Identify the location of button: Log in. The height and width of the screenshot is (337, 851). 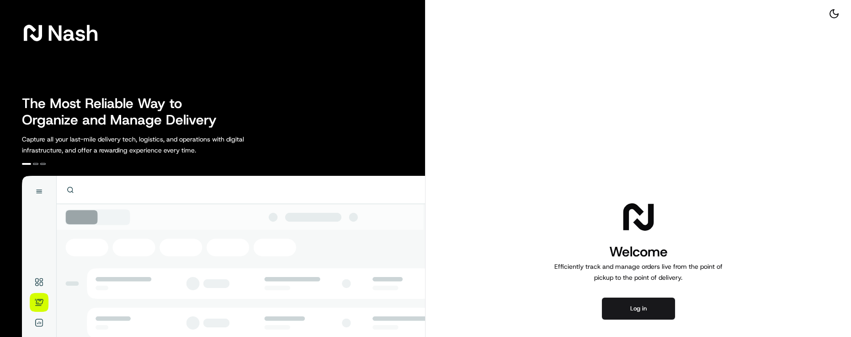
(639, 308).